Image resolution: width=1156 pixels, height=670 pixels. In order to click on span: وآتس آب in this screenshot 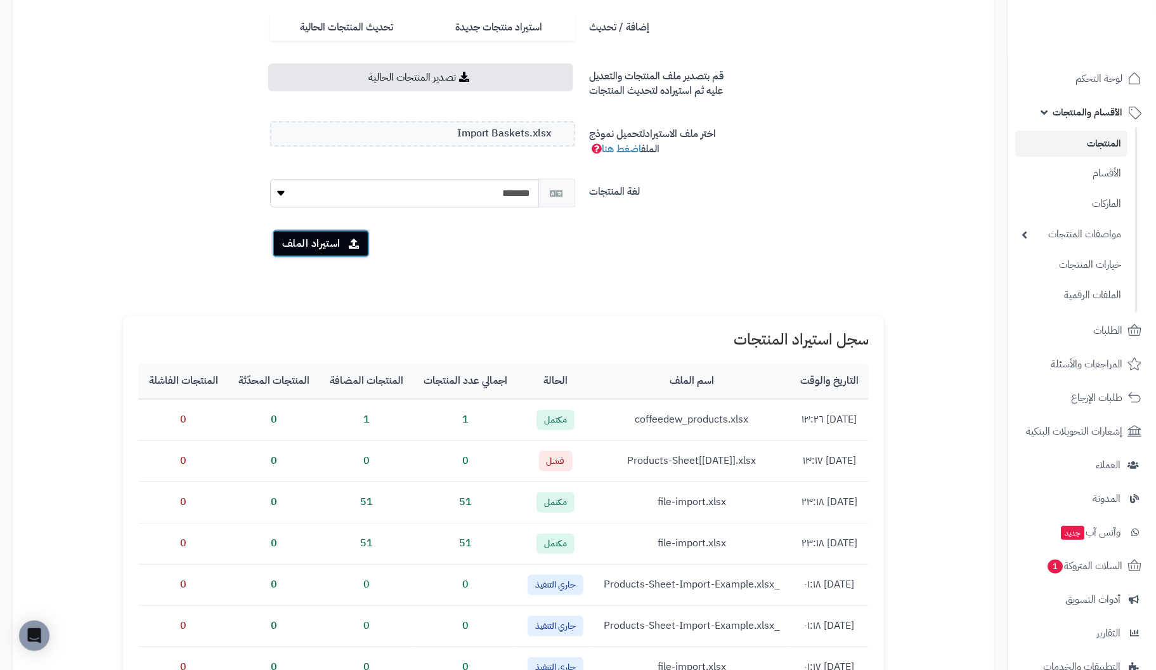, I will do `click(1090, 532)`.